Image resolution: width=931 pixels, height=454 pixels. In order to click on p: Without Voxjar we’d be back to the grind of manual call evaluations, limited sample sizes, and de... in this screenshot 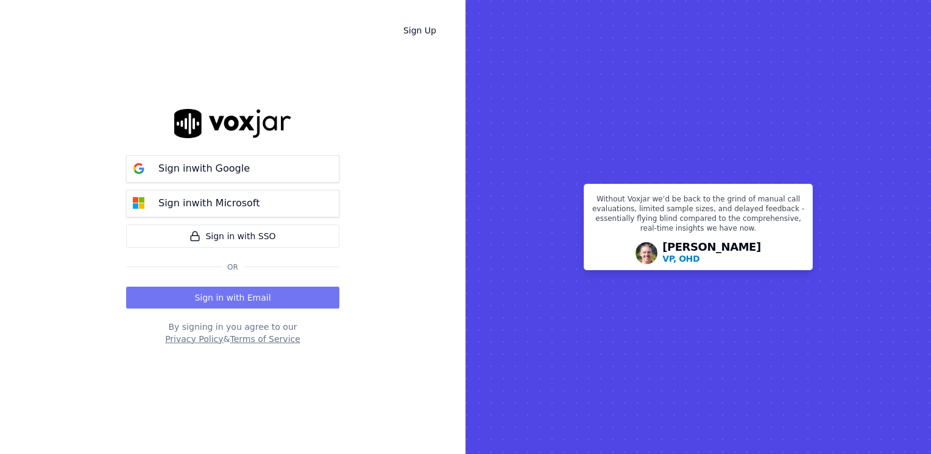, I will do `click(698, 216)`.